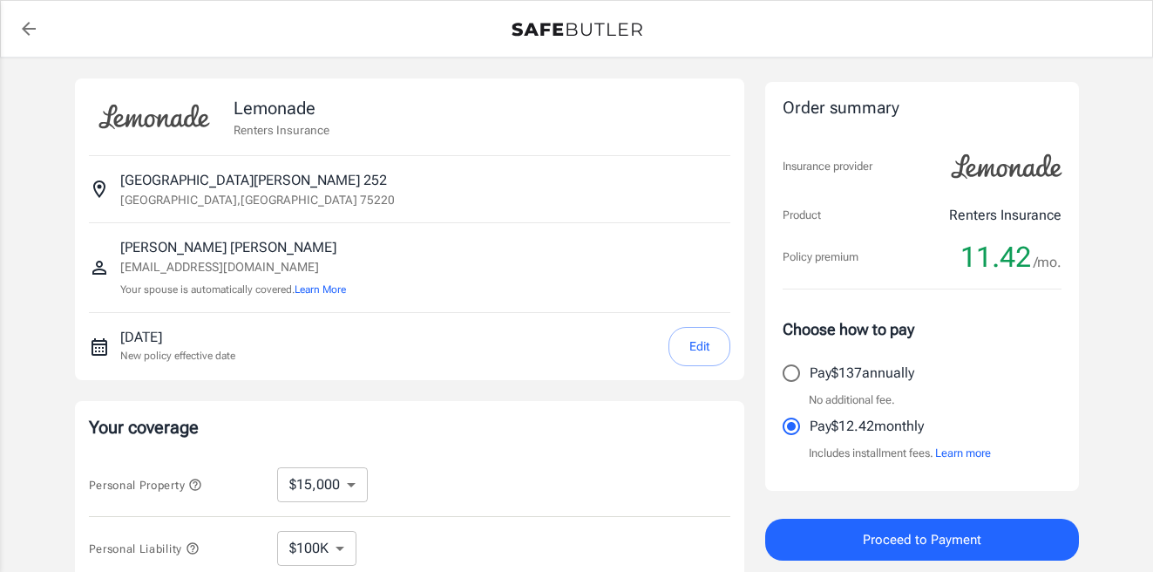  I want to click on p: Lemonade, so click(281, 108).